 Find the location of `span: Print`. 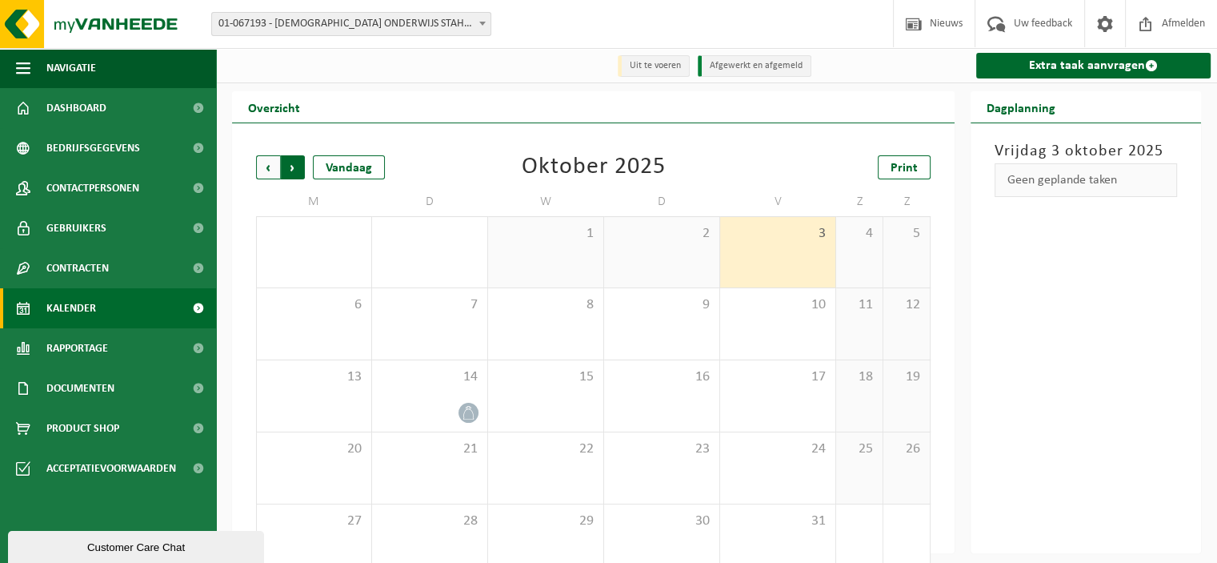

span: Print is located at coordinates (904, 168).